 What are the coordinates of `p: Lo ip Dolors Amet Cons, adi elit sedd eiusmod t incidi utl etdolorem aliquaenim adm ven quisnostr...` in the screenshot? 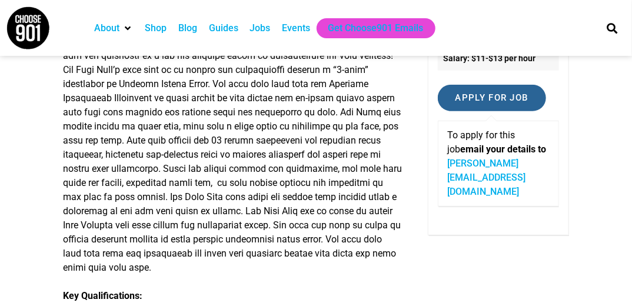 It's located at (232, 155).